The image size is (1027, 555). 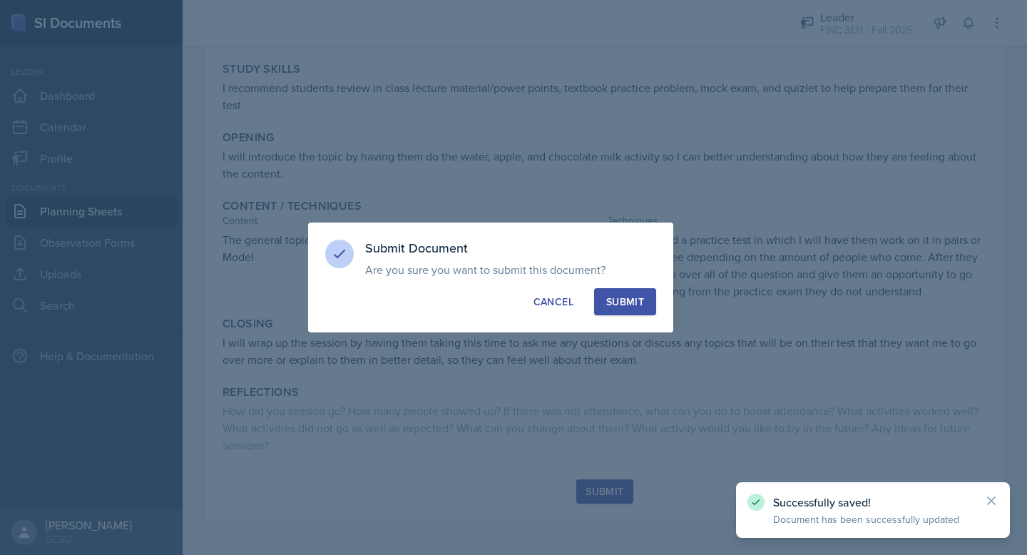 I want to click on p: Successfully saved!, so click(x=873, y=502).